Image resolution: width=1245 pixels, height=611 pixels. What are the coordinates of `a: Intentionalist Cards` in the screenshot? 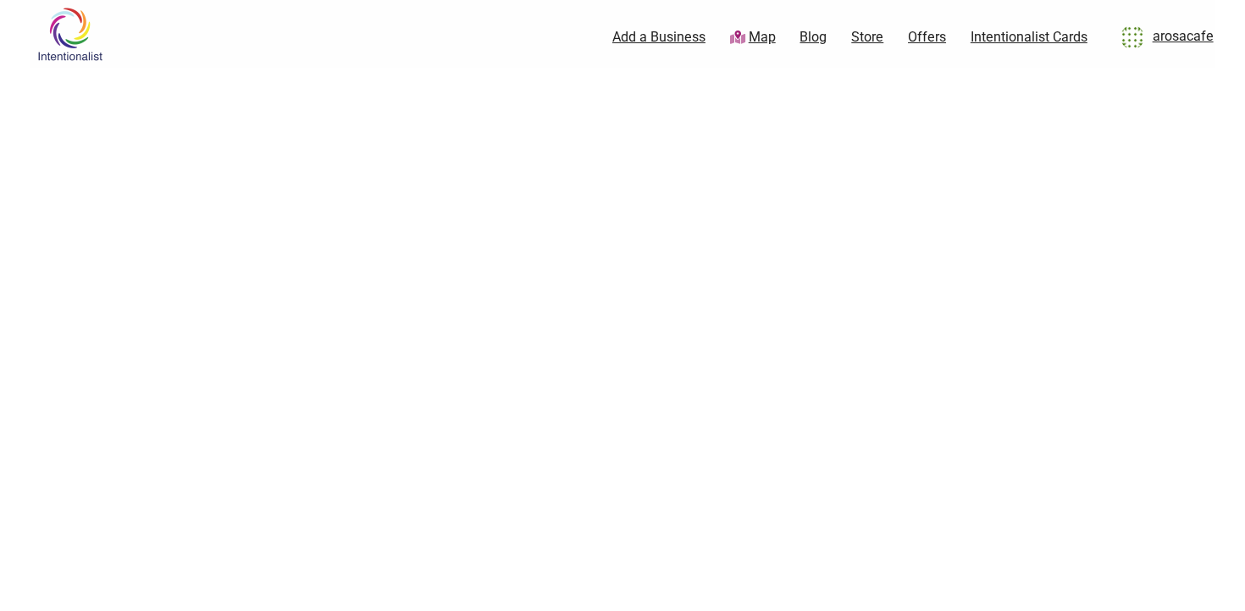 It's located at (1029, 37).